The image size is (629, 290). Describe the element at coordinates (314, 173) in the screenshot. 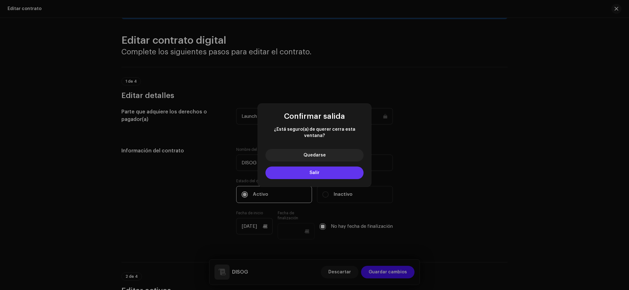

I see `button: Salir` at that location.